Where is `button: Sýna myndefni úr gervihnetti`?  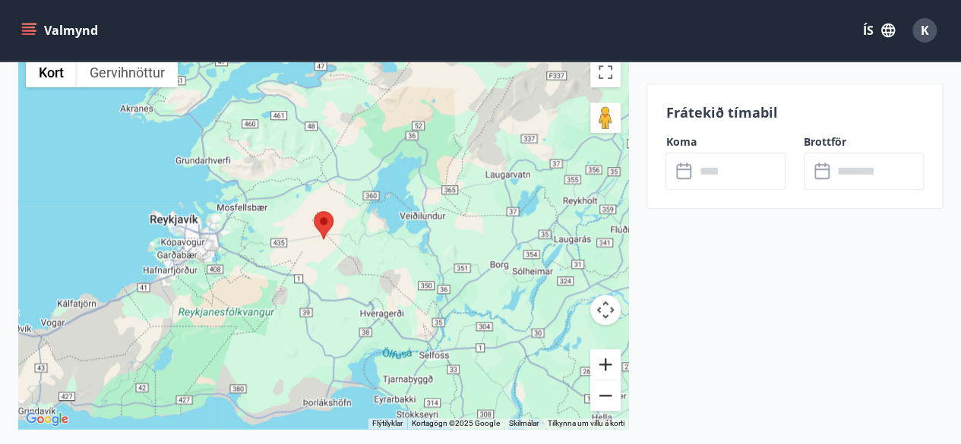 button: Sýna myndefni úr gervihnetti is located at coordinates (127, 72).